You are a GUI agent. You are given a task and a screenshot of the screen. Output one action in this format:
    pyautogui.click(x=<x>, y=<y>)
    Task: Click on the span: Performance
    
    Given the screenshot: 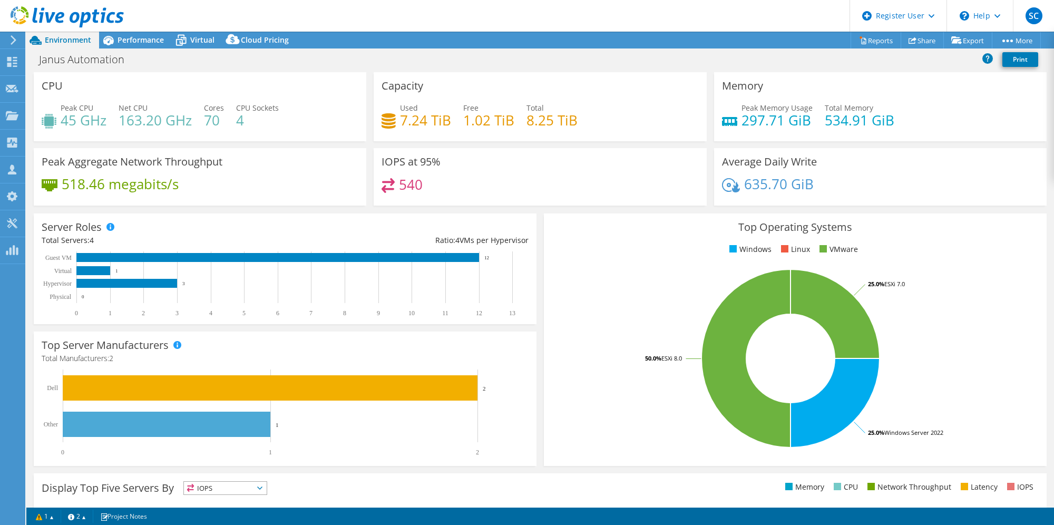 What is the action you would take?
    pyautogui.click(x=141, y=40)
    